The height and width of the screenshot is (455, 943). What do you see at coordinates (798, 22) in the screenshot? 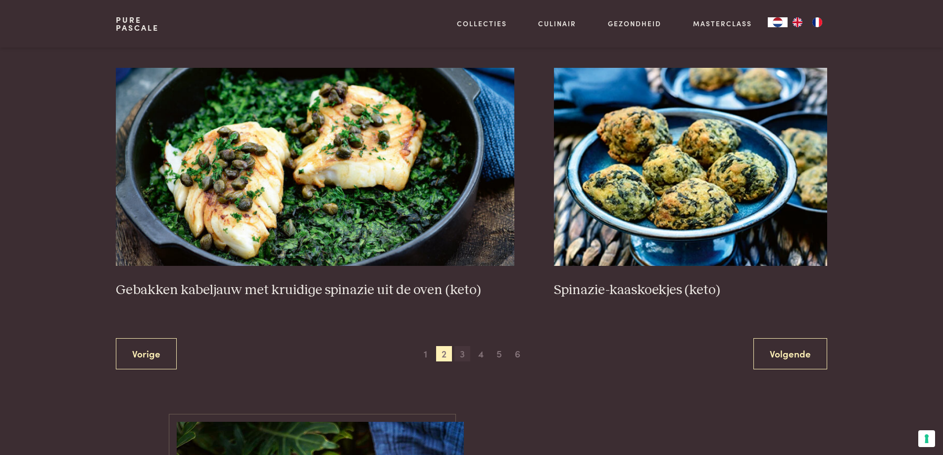
I see `a: EN` at bounding box center [798, 22].